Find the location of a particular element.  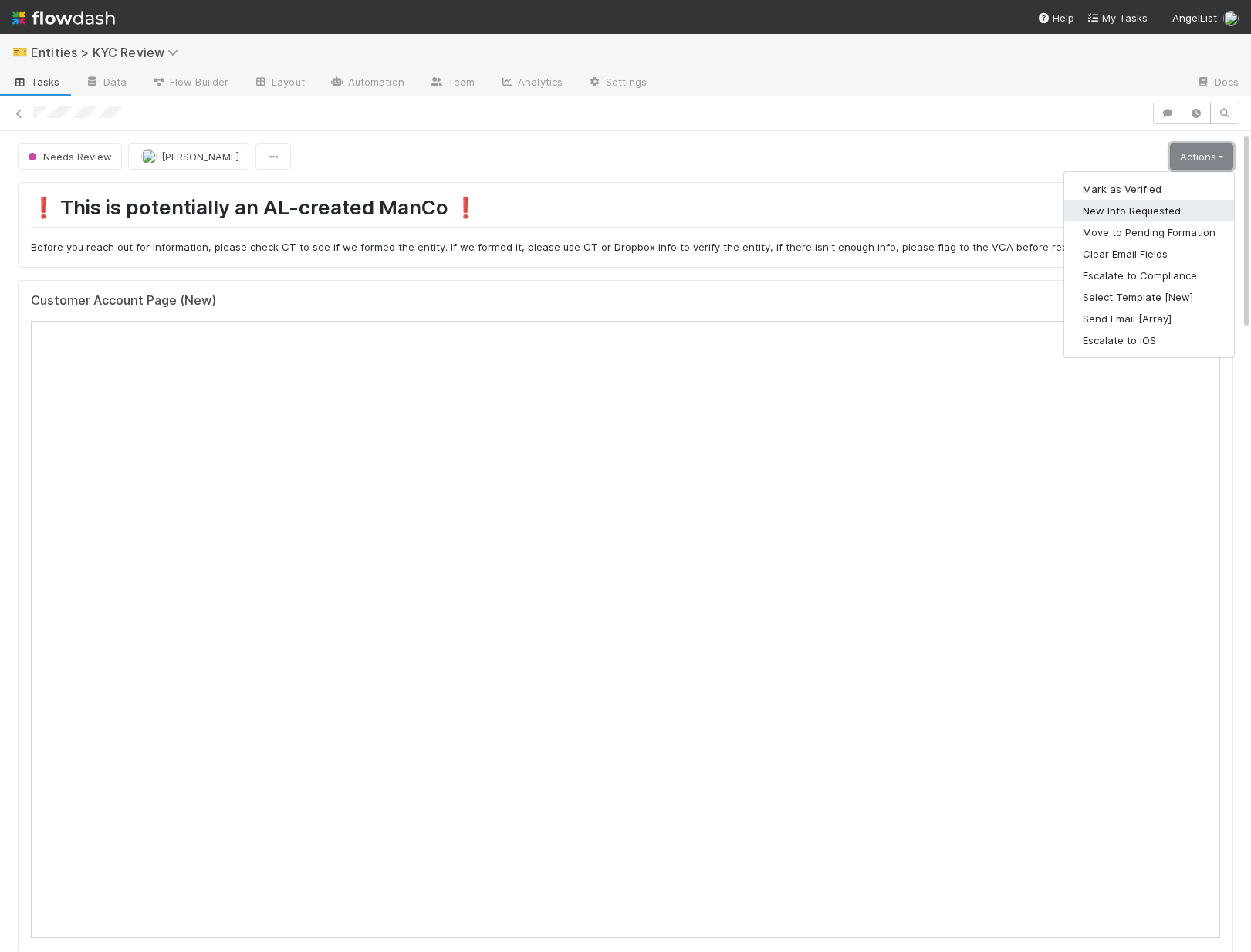

a: Team is located at coordinates (451, 83).